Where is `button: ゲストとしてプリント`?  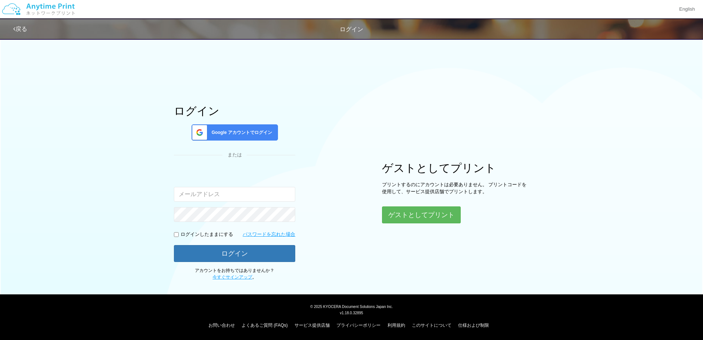 button: ゲストとしてプリント is located at coordinates (421, 215).